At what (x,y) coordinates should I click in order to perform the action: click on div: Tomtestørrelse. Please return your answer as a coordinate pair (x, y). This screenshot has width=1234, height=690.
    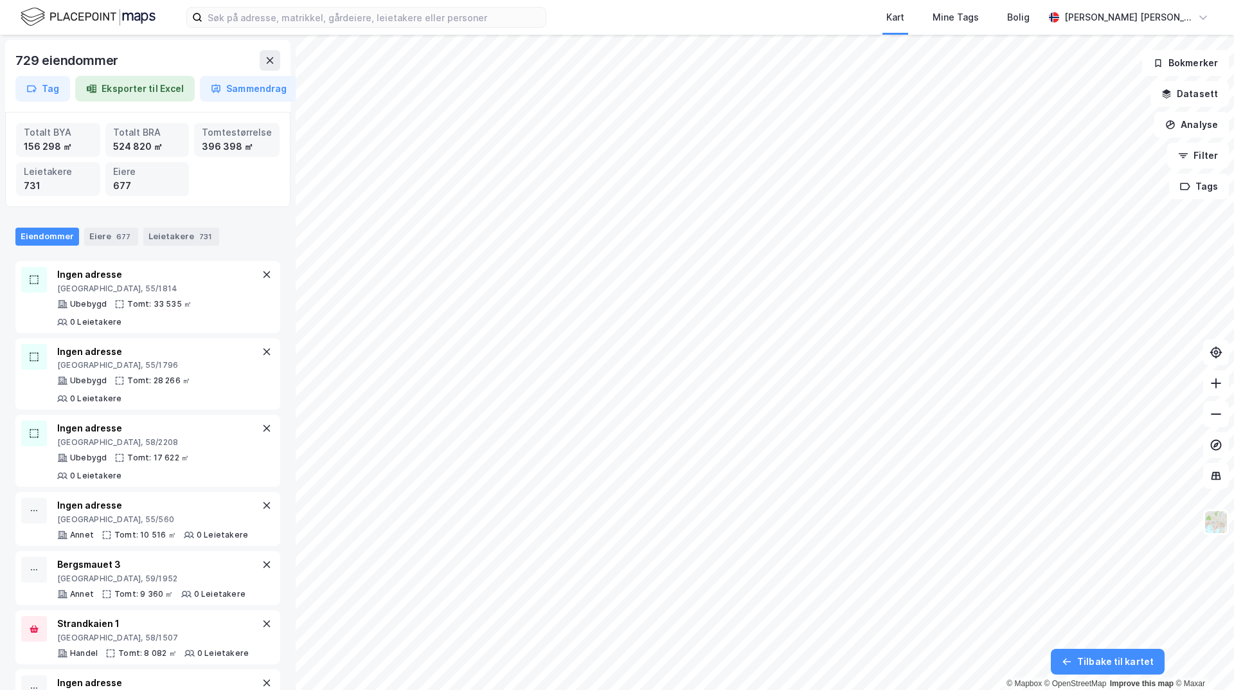
    Looking at the image, I should click on (237, 132).